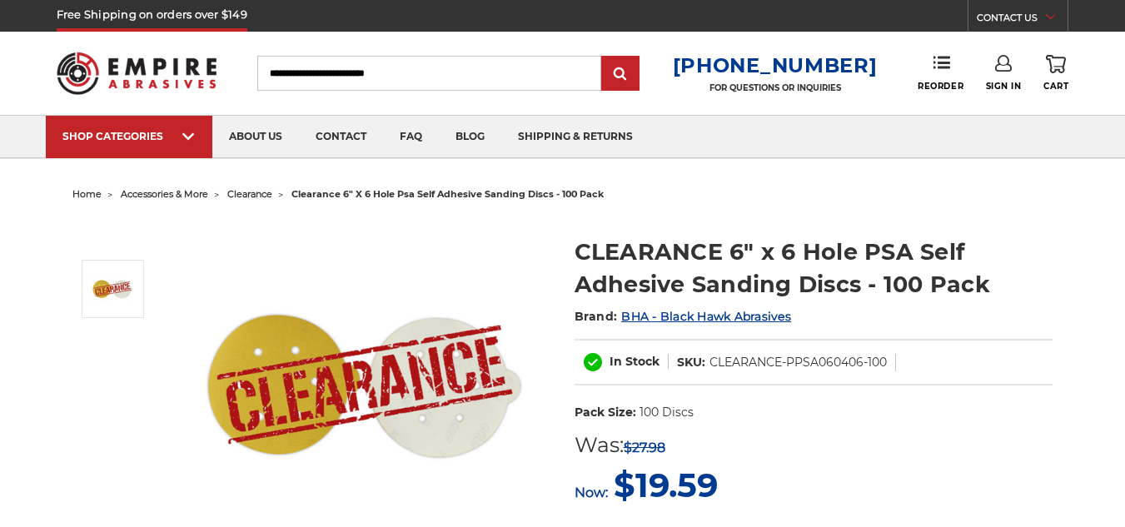  What do you see at coordinates (691, 362) in the screenshot?
I see `dt: SKU:` at bounding box center [691, 362].